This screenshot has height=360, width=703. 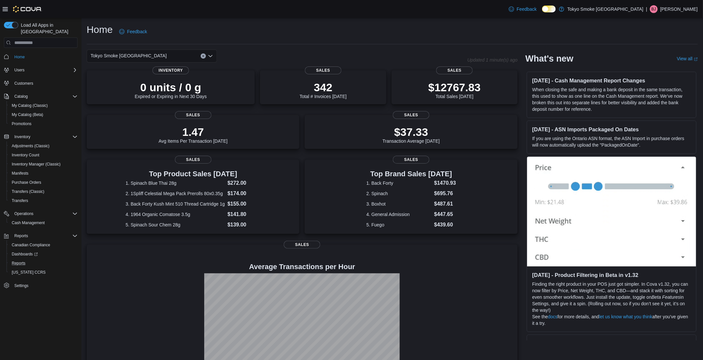 What do you see at coordinates (244, 214) in the screenshot?
I see `dd: $141.80` at bounding box center [244, 214].